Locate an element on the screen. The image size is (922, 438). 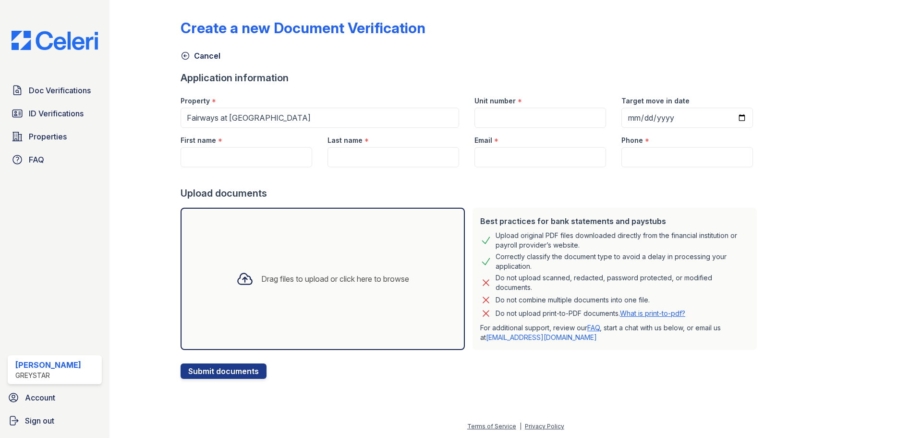
span: Doc Verifications is located at coordinates (60, 90).